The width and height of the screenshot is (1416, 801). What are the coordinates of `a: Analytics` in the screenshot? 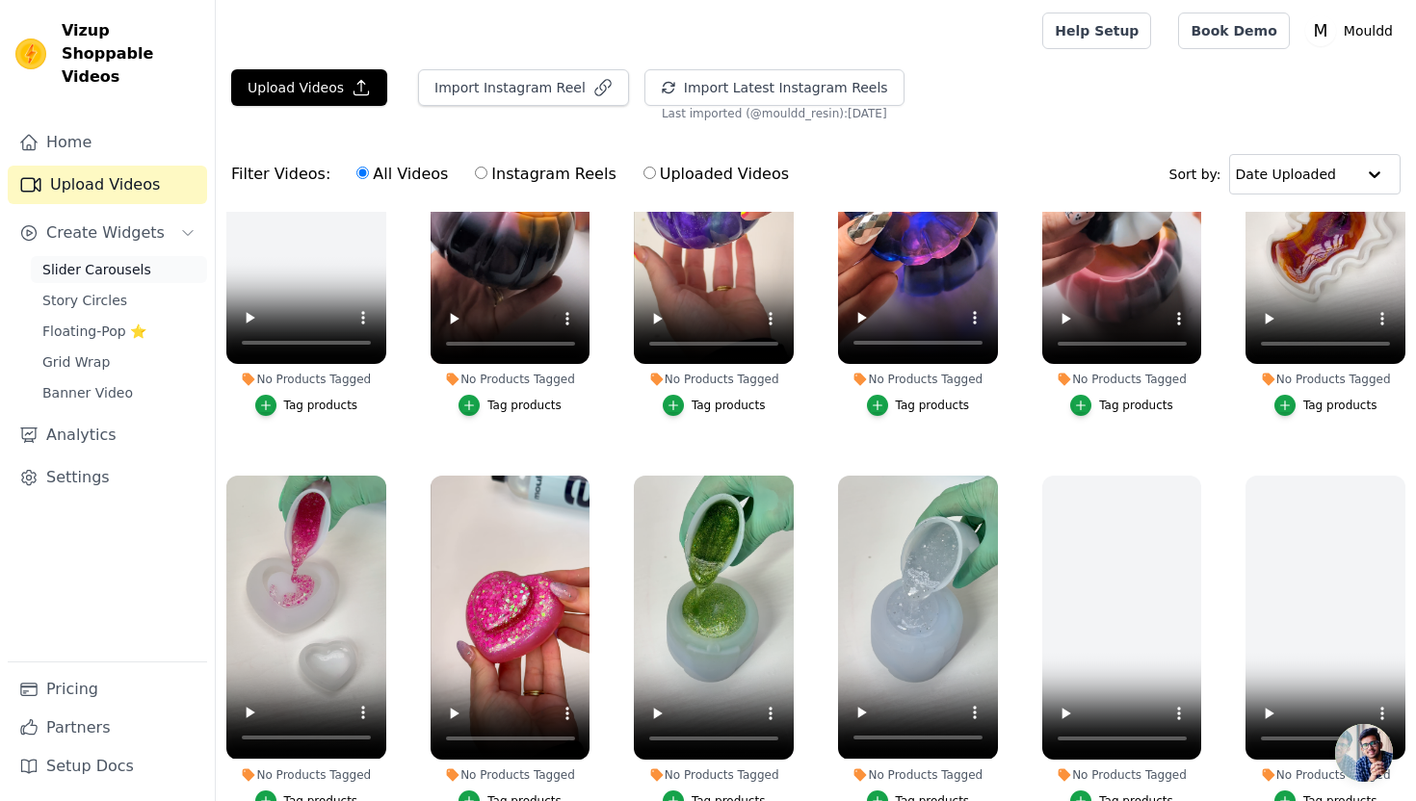 It's located at (107, 435).